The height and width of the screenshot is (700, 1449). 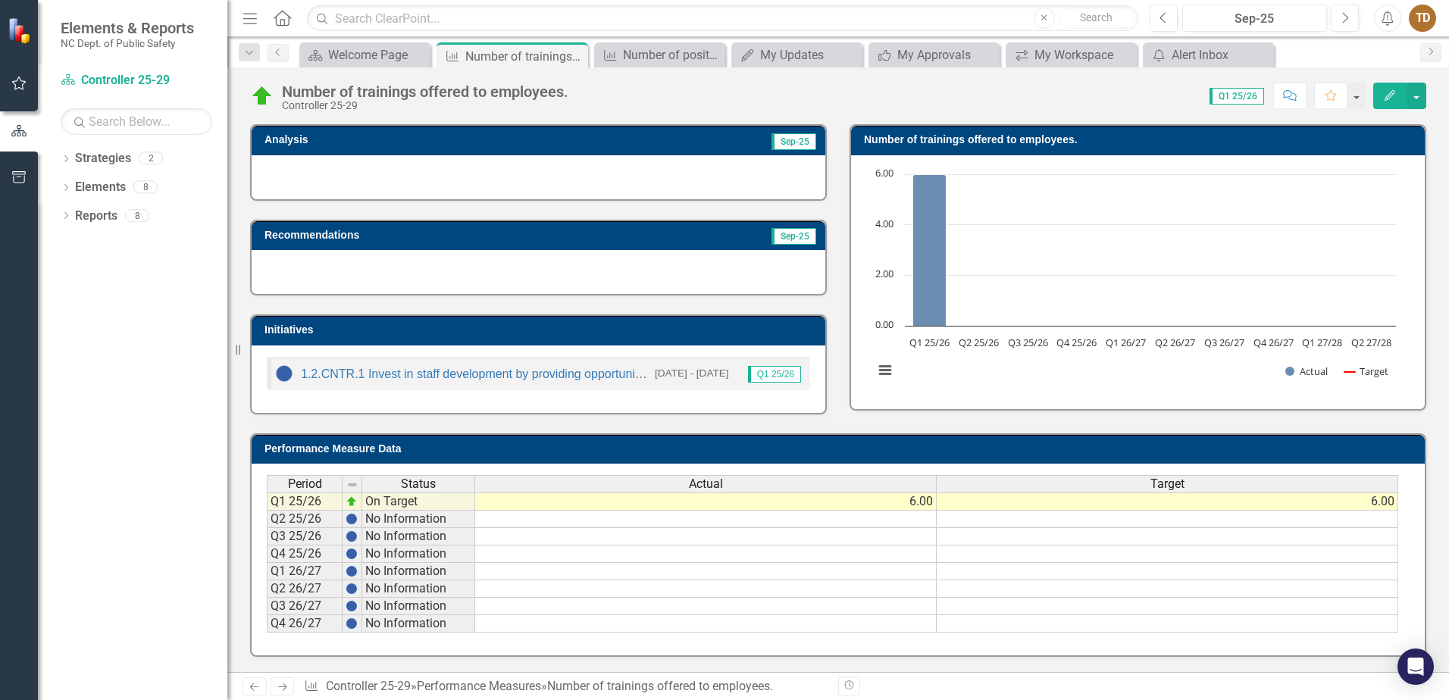 What do you see at coordinates (418, 502) in the screenshot?
I see `td: On Target` at bounding box center [418, 502].